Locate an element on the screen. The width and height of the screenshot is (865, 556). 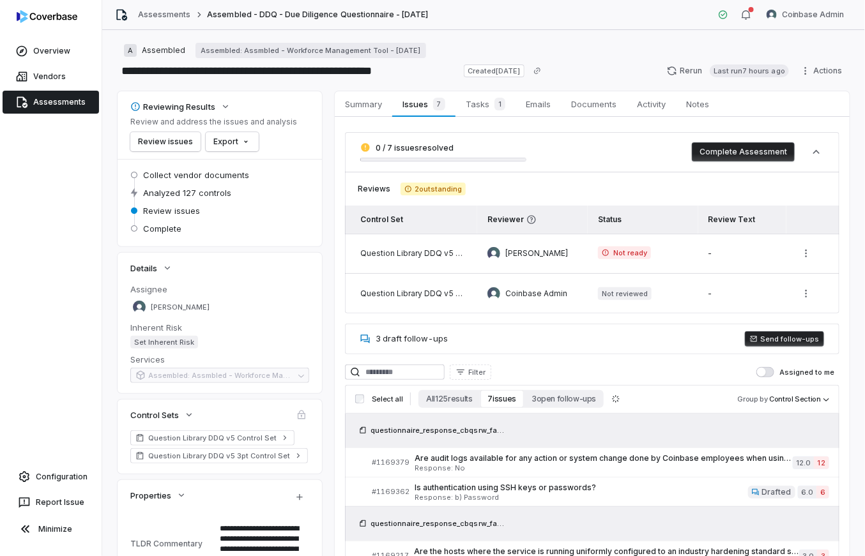
span: Filter is located at coordinates (477, 372).